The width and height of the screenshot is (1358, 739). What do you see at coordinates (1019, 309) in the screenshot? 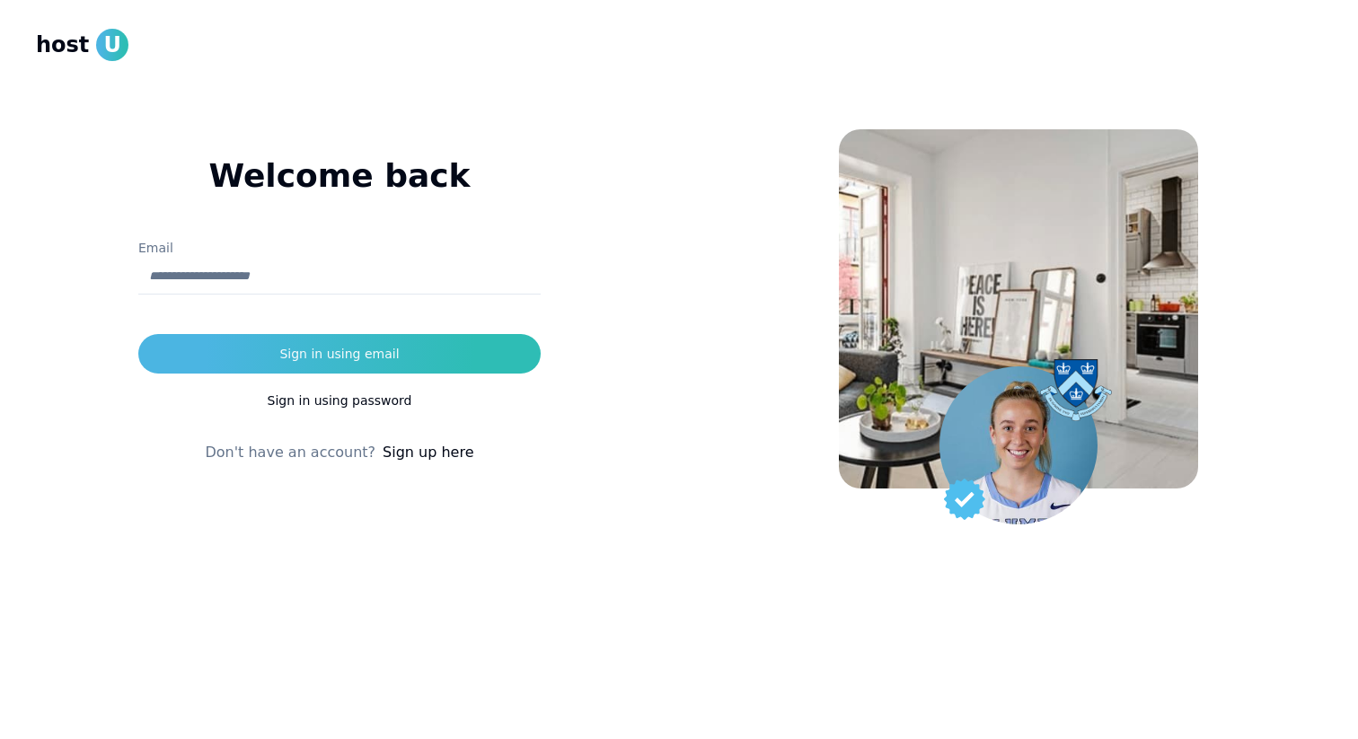
I see `img: House Background` at bounding box center [1019, 309].